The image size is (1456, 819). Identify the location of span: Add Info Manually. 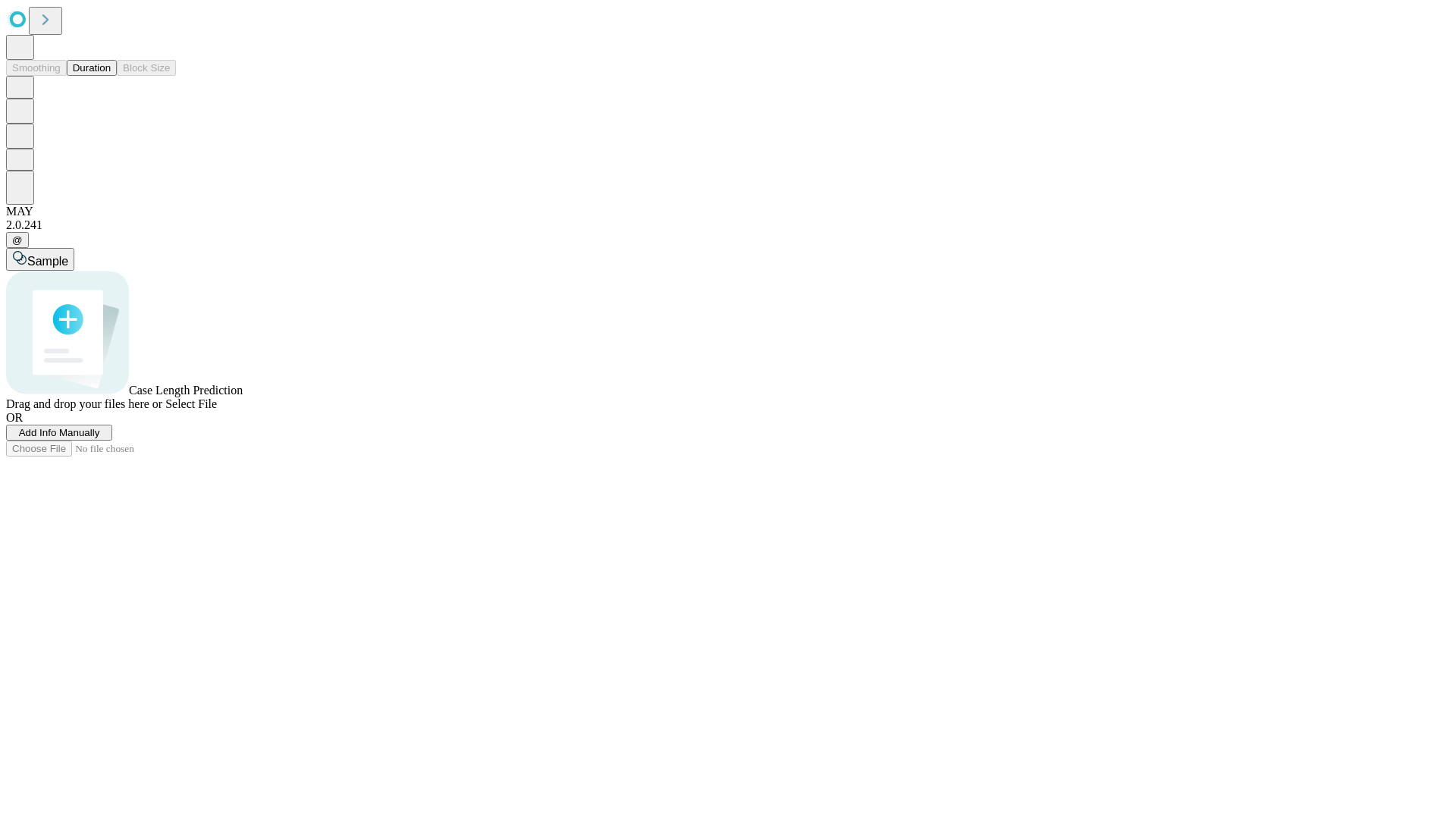
(59, 432).